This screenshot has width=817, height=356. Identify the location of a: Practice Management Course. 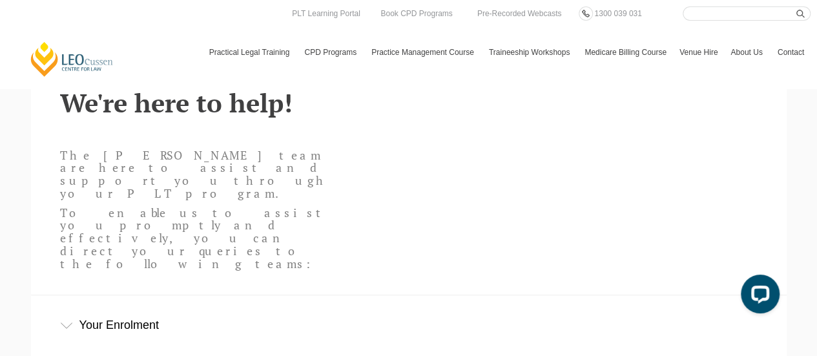
(424, 52).